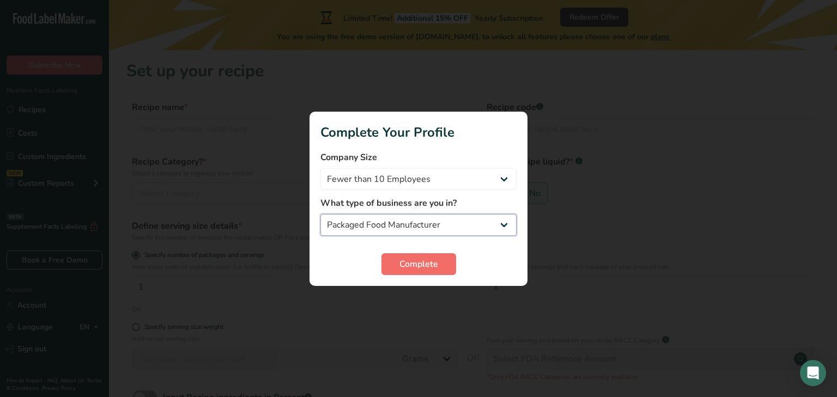 The image size is (837, 397). Describe the element at coordinates (418, 264) in the screenshot. I see `button: Complete` at that location.